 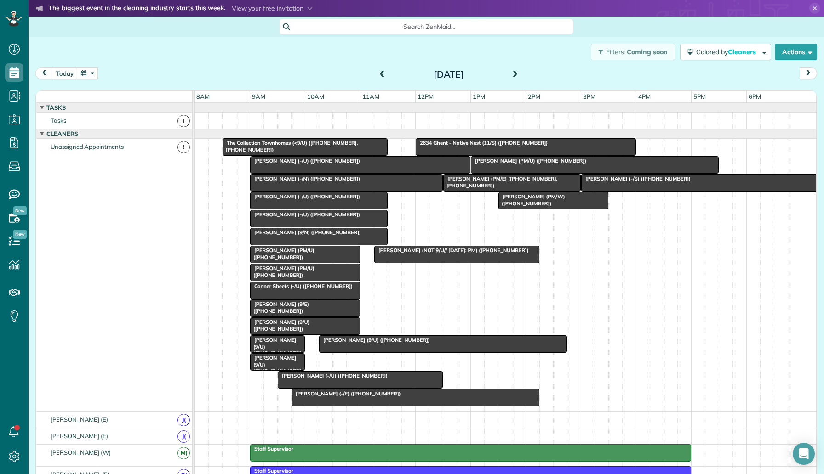 What do you see at coordinates (203, 97) in the screenshot?
I see `span: 8am` at bounding box center [203, 97].